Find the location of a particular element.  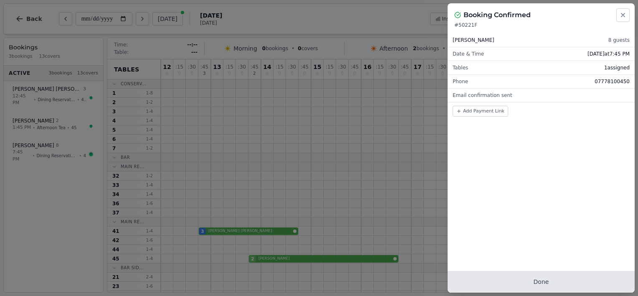

button: Done is located at coordinates (541, 281).